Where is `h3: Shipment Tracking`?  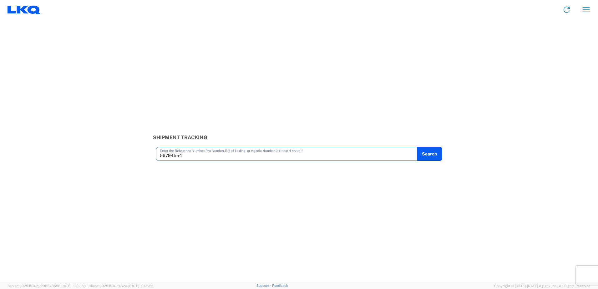 h3: Shipment Tracking is located at coordinates (299, 137).